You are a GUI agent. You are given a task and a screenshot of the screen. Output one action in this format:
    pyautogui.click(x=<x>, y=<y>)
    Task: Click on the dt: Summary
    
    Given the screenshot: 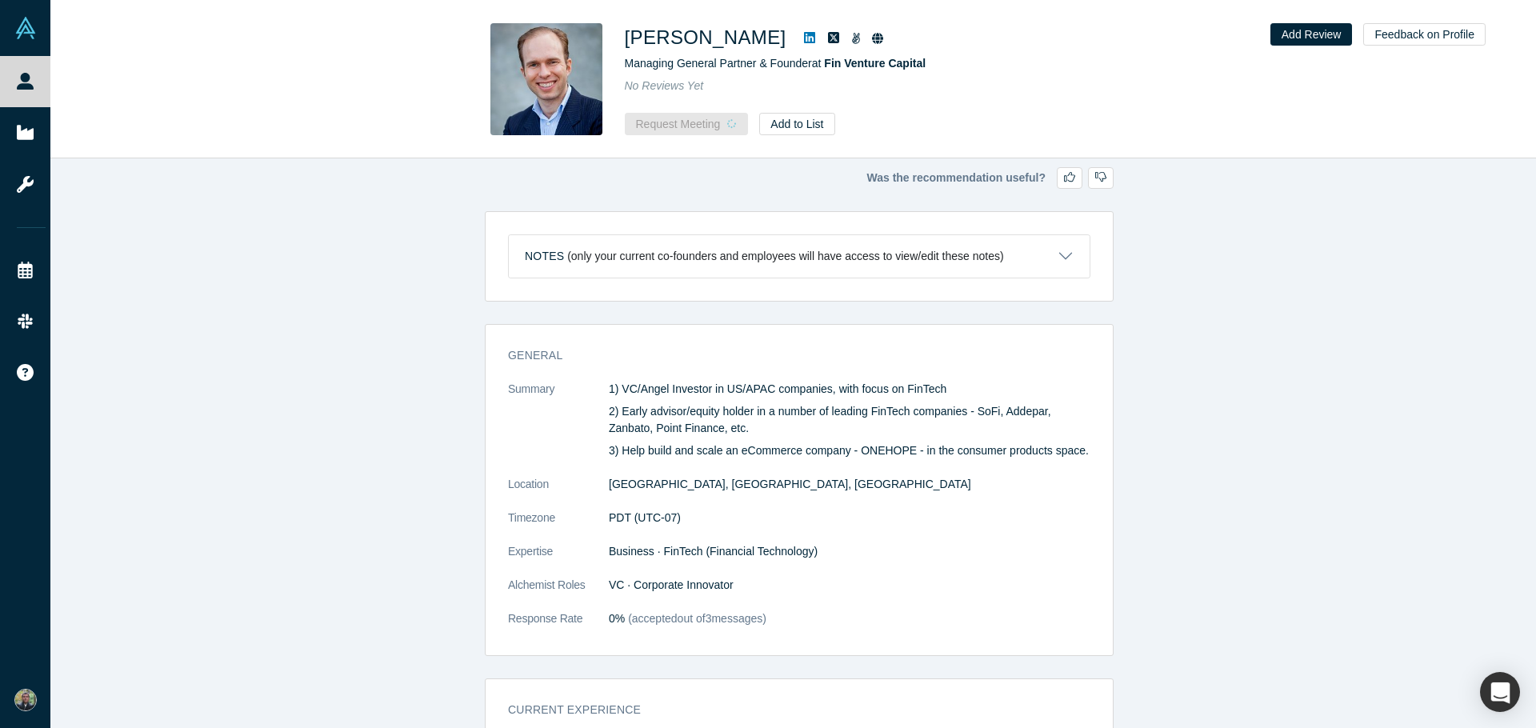 What is the action you would take?
    pyautogui.click(x=558, y=428)
    